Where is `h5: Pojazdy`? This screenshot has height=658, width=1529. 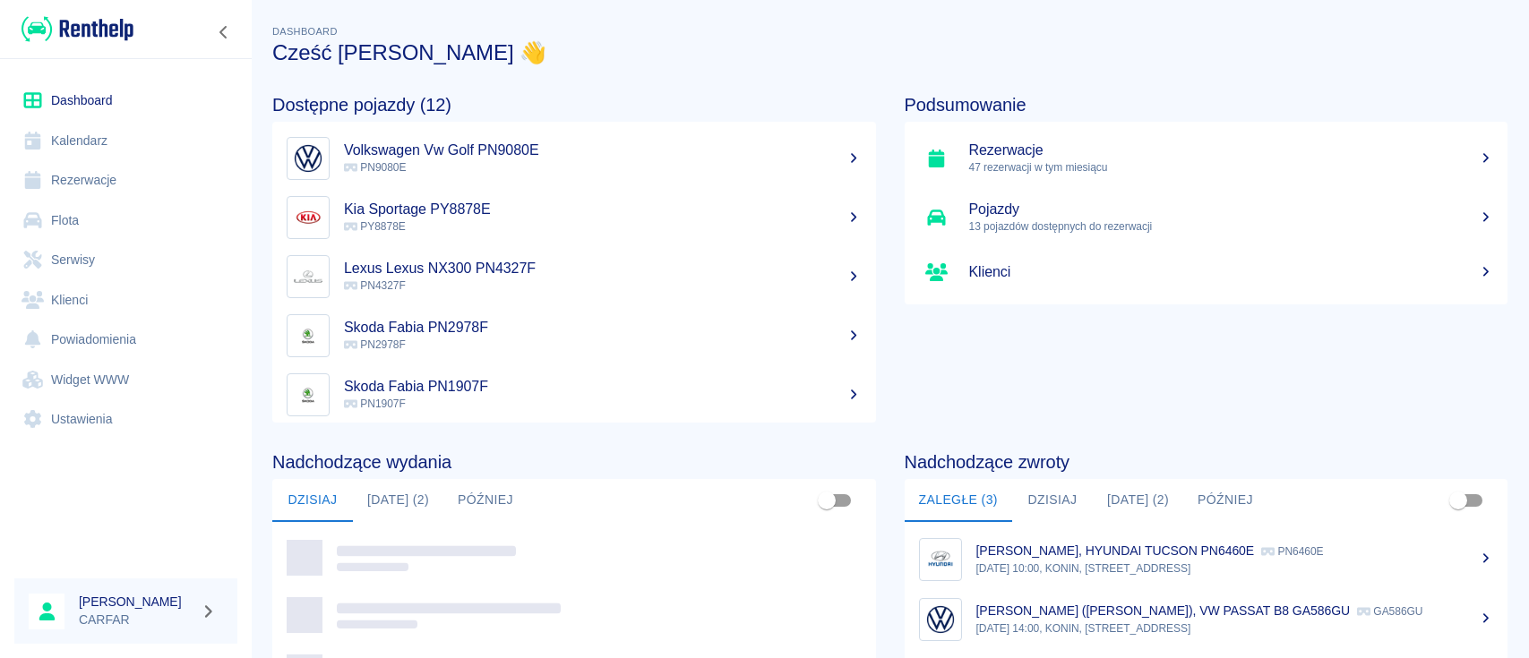 h5: Pojazdy is located at coordinates (1232, 210).